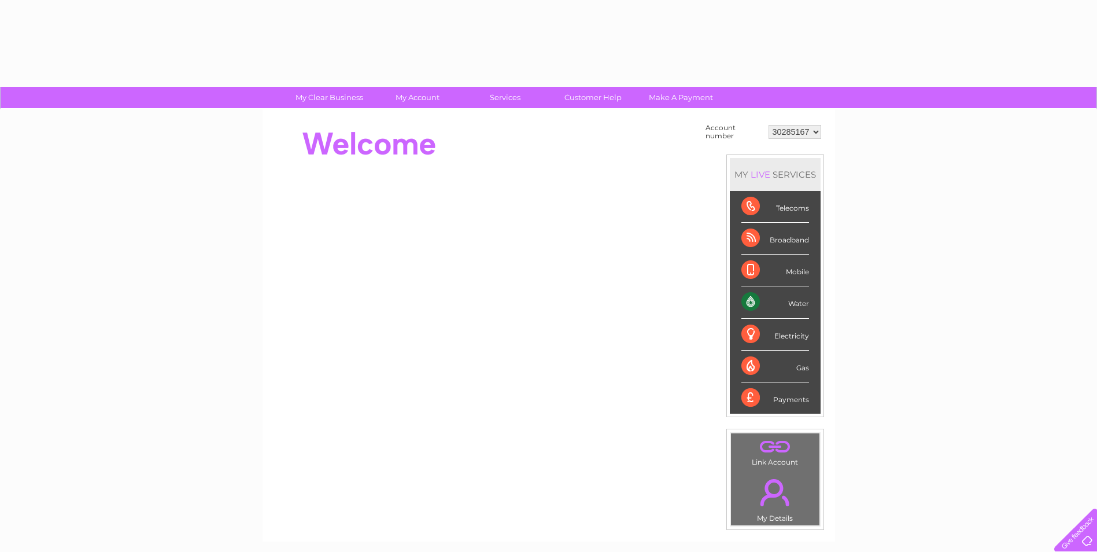  Describe the element at coordinates (775, 398) in the screenshot. I see `div: Payments` at that location.